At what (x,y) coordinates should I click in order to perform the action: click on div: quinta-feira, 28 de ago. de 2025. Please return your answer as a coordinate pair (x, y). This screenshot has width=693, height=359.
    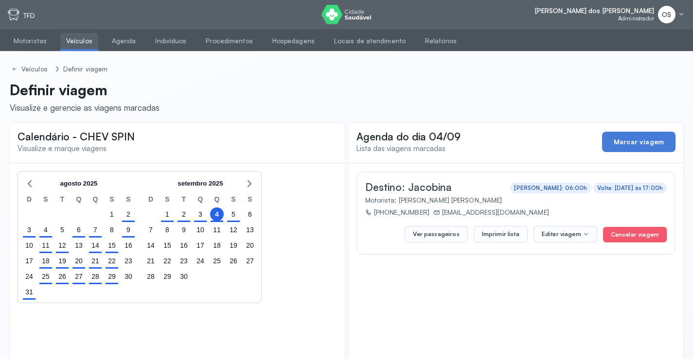
    Looking at the image, I should click on (95, 277).